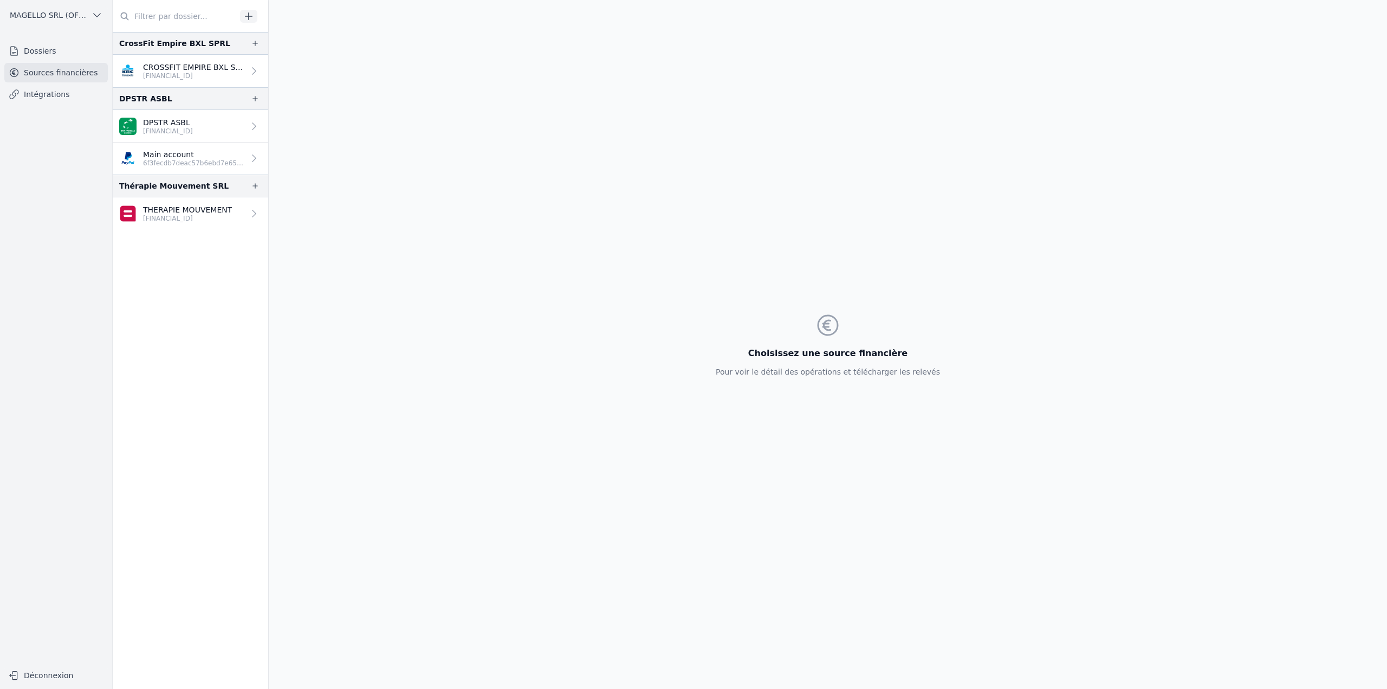 The image size is (1387, 689). I want to click on button: Déconnexion, so click(56, 675).